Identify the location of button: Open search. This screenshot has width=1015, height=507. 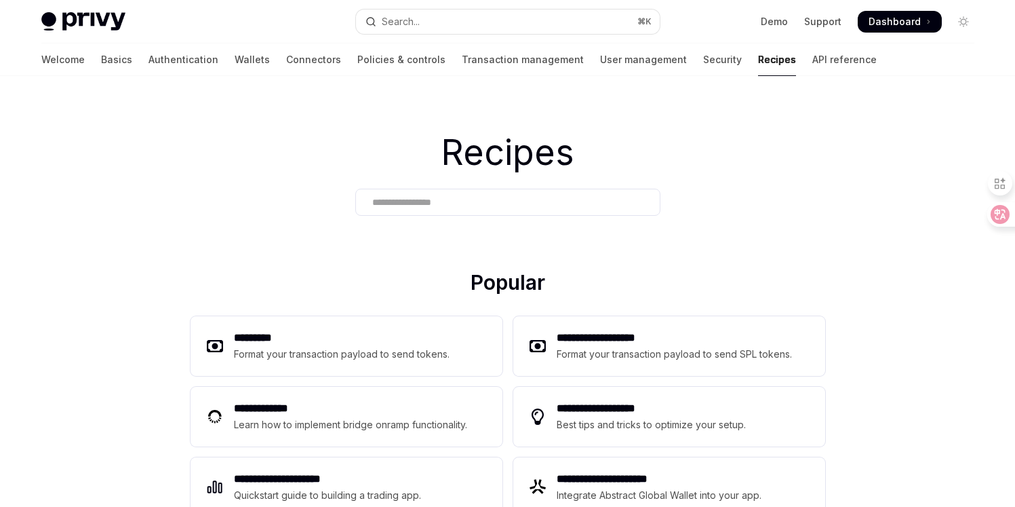
(508, 22).